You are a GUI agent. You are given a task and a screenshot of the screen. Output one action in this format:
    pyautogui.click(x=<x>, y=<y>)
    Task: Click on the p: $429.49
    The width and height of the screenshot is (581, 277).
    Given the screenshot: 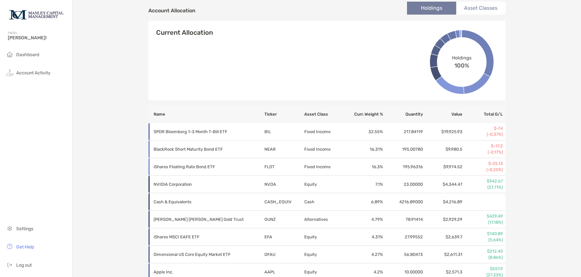 What is the action you would take?
    pyautogui.click(x=483, y=216)
    